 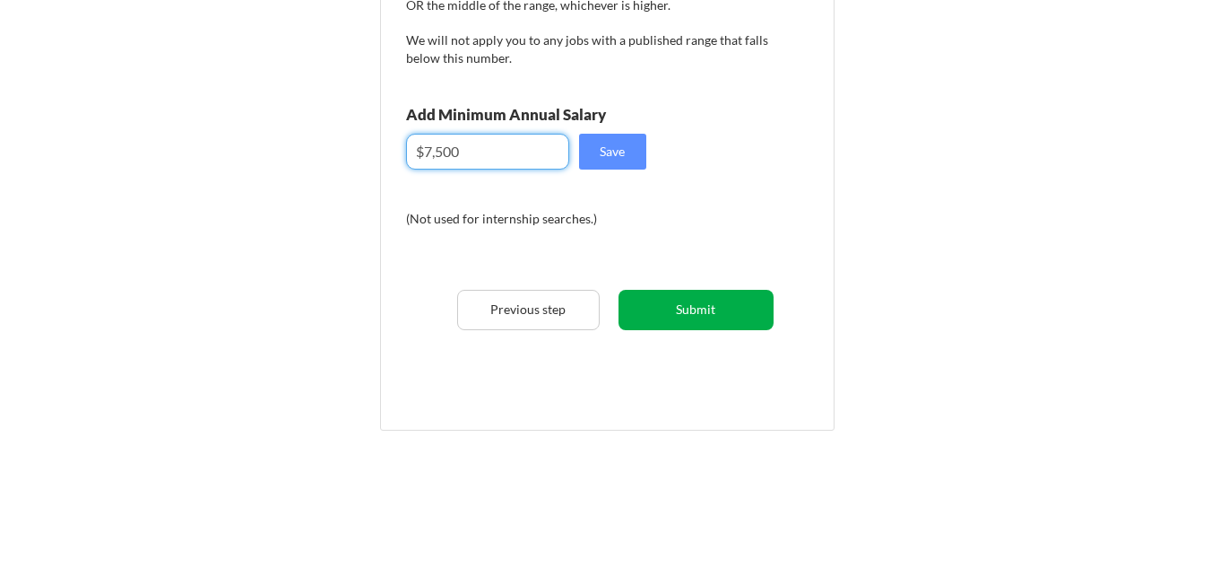 I want to click on div: Add Minimum Annual Salary, so click(x=546, y=114).